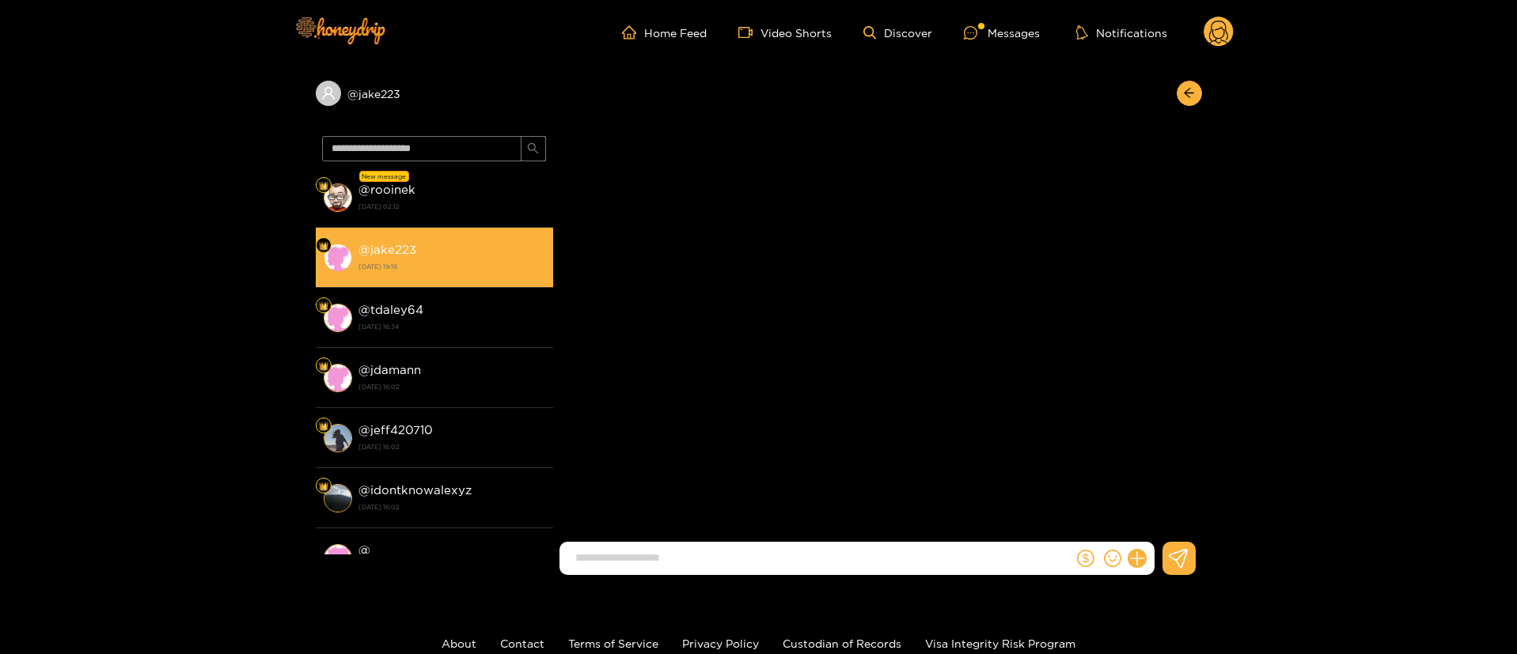 The height and width of the screenshot is (654, 1517). I want to click on span: user, so click(328, 93).